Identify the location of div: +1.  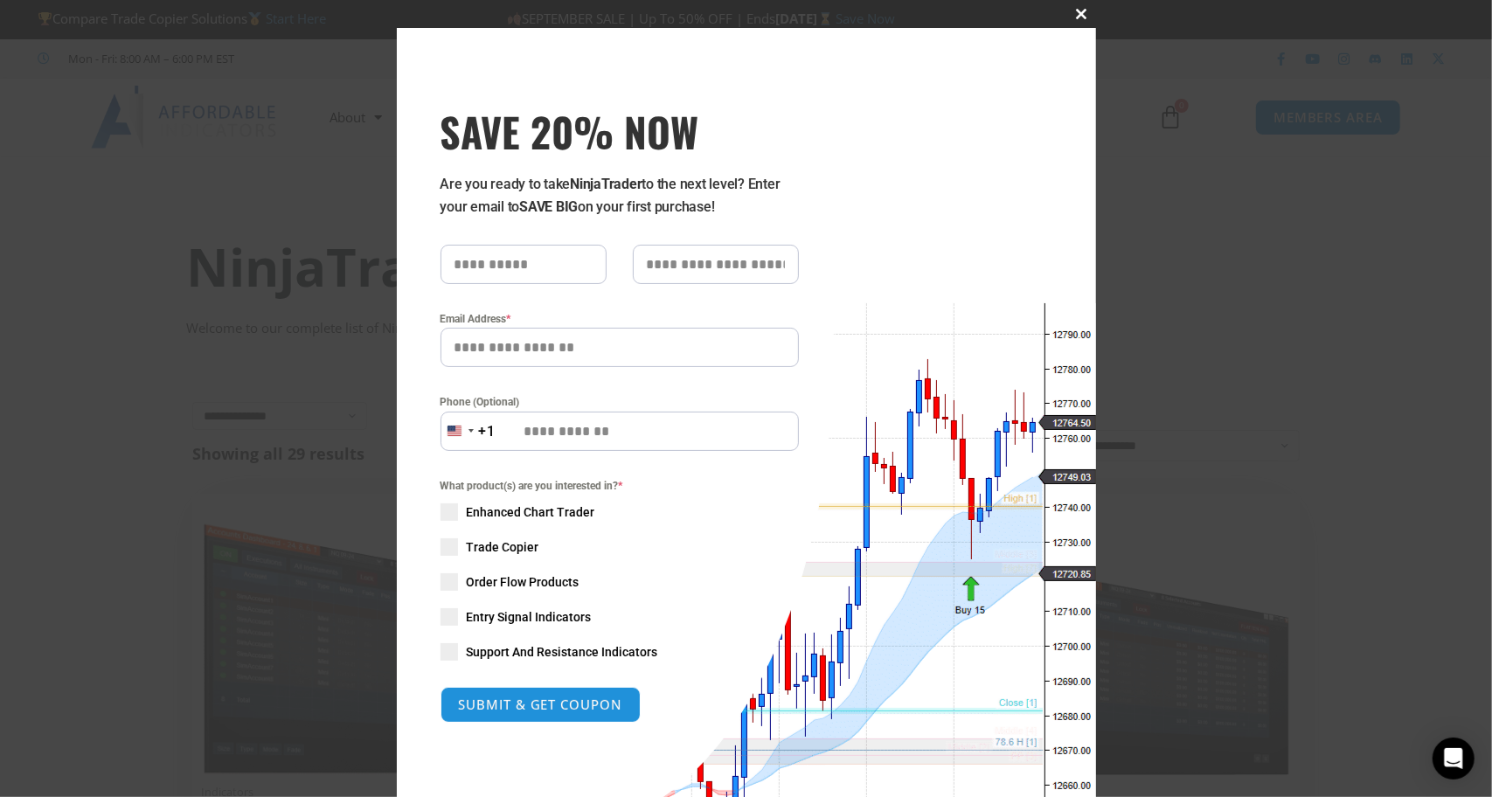
(488, 432).